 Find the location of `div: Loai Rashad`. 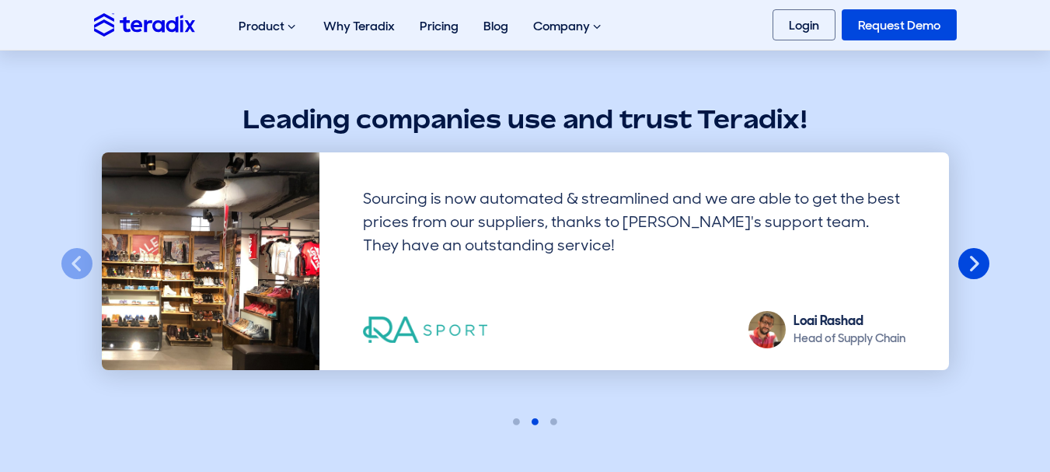

div: Loai Rashad is located at coordinates (849, 321).